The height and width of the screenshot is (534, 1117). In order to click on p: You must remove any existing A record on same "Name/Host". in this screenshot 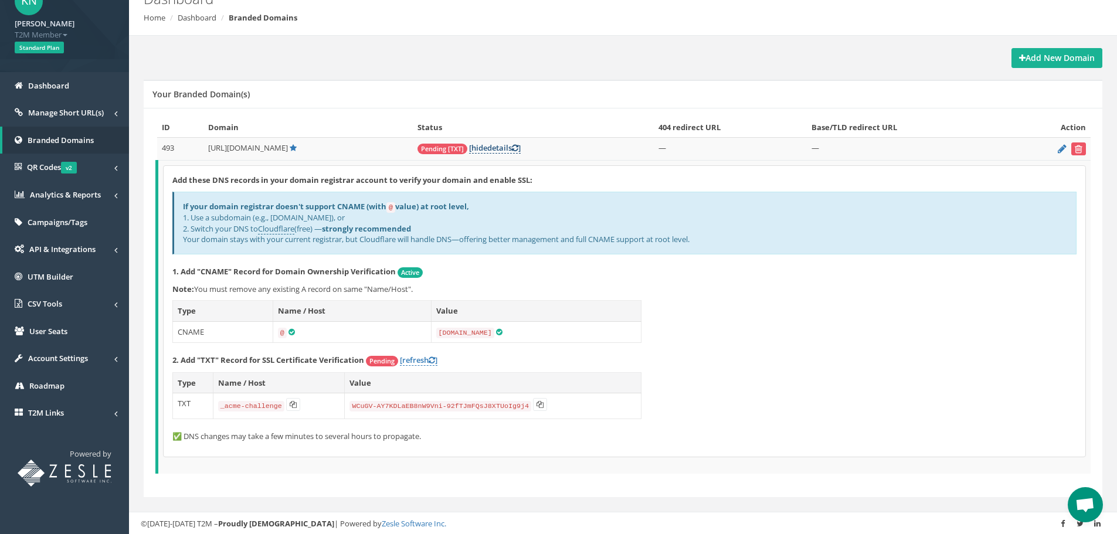, I will do `click(624, 289)`.